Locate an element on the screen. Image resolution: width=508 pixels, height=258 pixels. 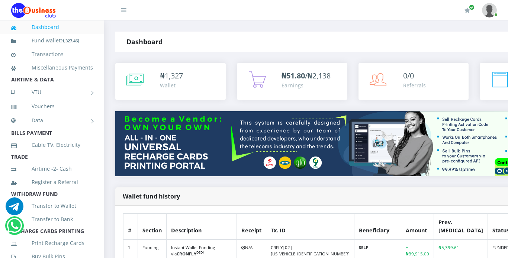
a: Fund wallet[1,327.46] is located at coordinates (52, 41).